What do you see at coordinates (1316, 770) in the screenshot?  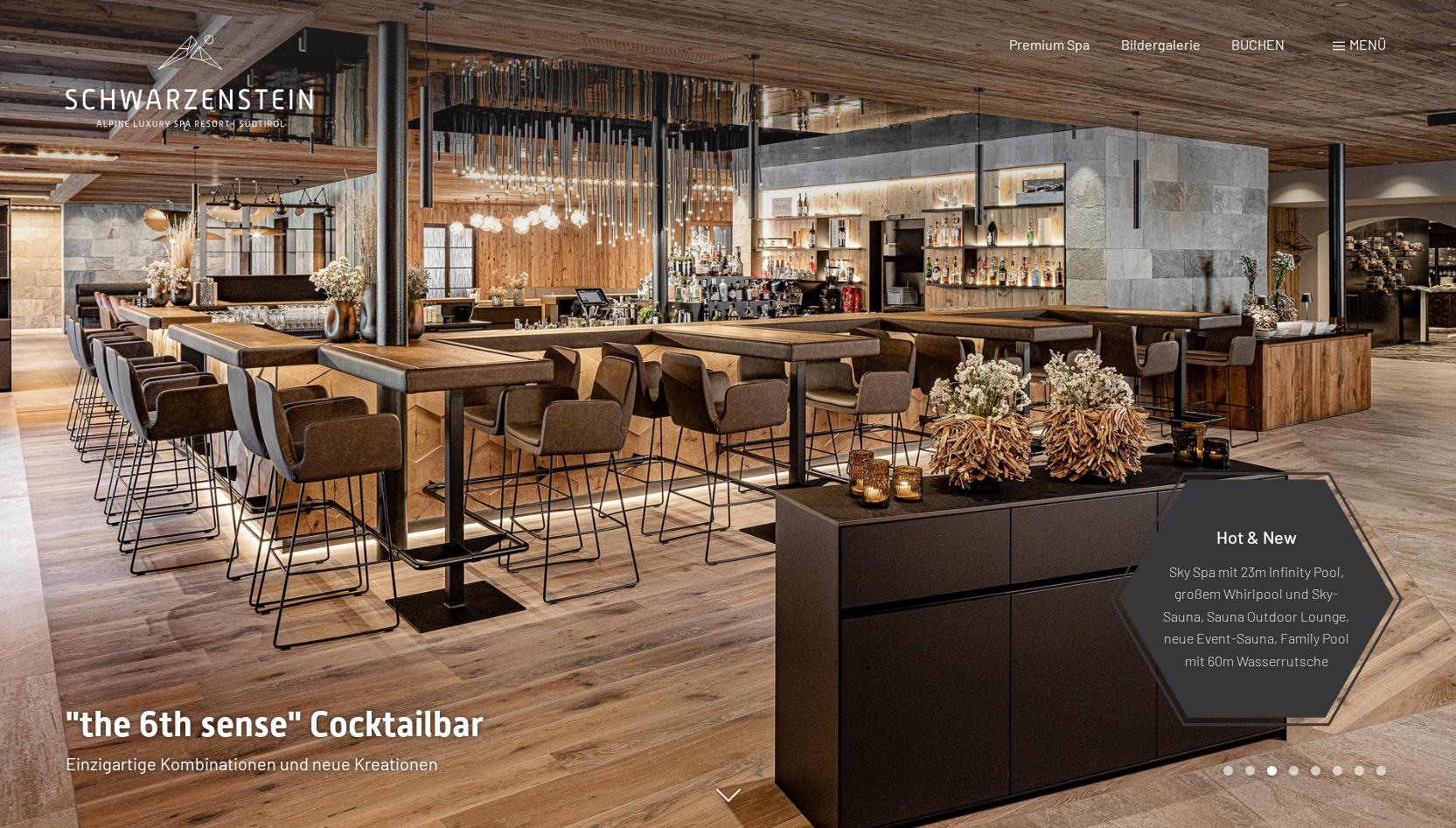 I see `div: Carousel Page 5` at bounding box center [1316, 770].